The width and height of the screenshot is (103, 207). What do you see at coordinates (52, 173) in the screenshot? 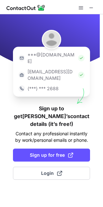
I see `button: Login` at bounding box center [52, 173].